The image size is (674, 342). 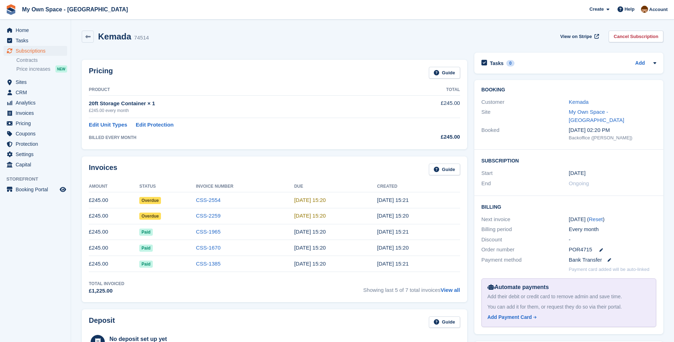 What do you see at coordinates (525, 134) in the screenshot?
I see `div: Booked` at bounding box center [525, 134].